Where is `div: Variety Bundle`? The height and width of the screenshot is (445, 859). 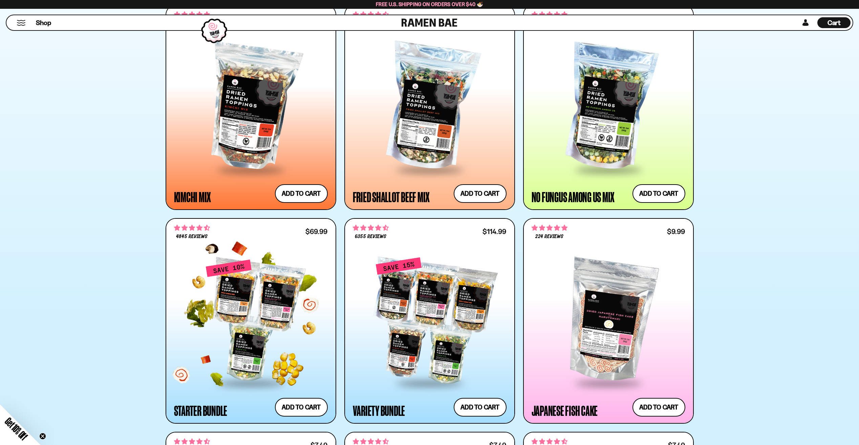 div: Variety Bundle is located at coordinates (379, 410).